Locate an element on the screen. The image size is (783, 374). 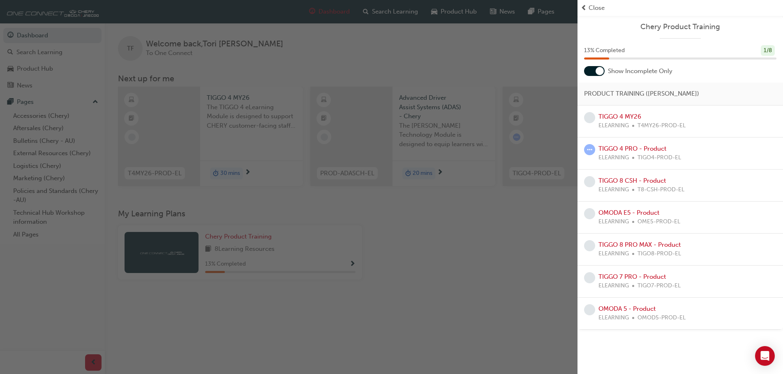
a: OMODA E5 - Product is located at coordinates (629, 213).